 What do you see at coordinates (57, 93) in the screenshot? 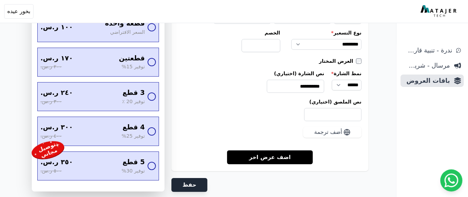
I see `span: ٢٤٠ ر.س.` at bounding box center [57, 93].